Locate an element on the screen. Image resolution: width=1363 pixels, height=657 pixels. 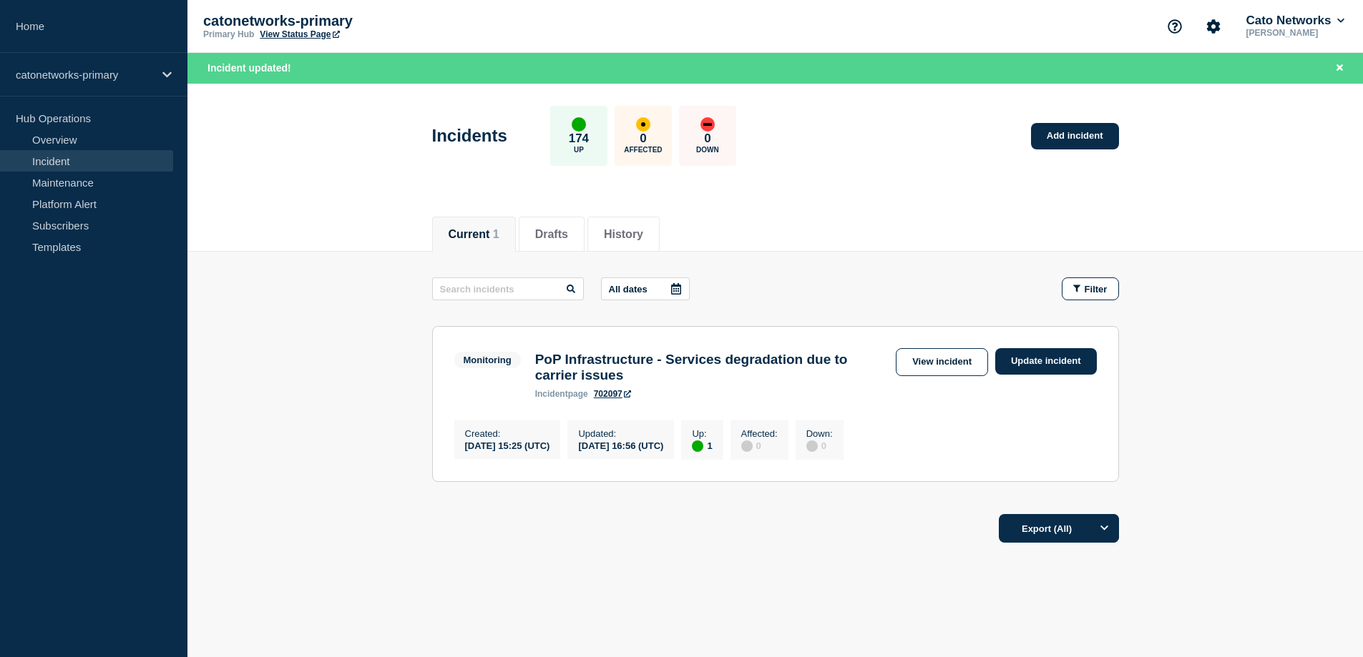
span: Filter is located at coordinates (1096, 289).